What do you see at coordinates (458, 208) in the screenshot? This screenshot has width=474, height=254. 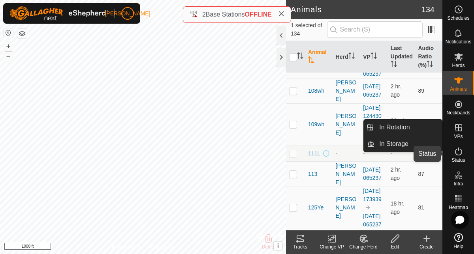 I see `span: Heatmap` at bounding box center [458, 208].